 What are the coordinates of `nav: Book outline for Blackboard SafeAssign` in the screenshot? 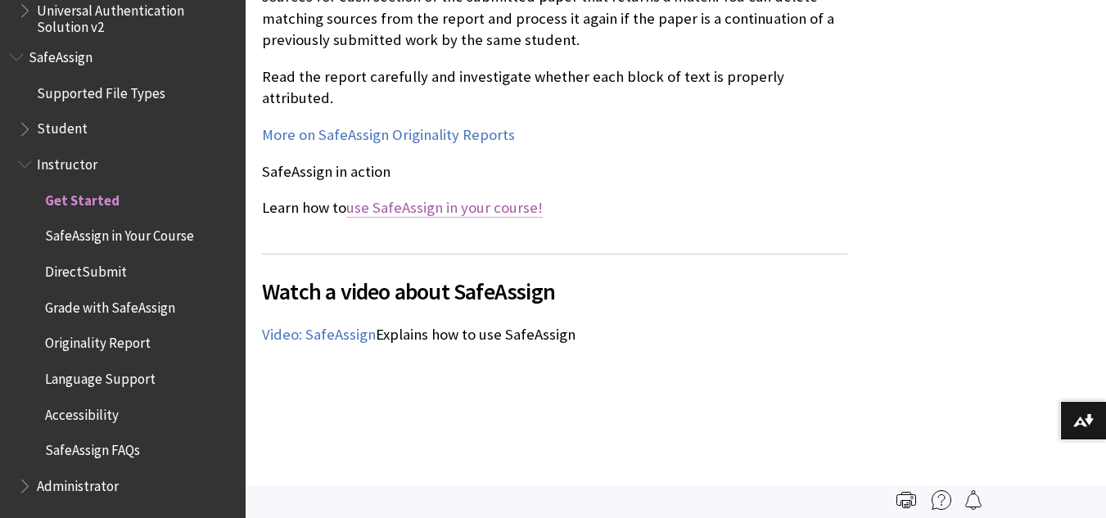 It's located at (123, 272).